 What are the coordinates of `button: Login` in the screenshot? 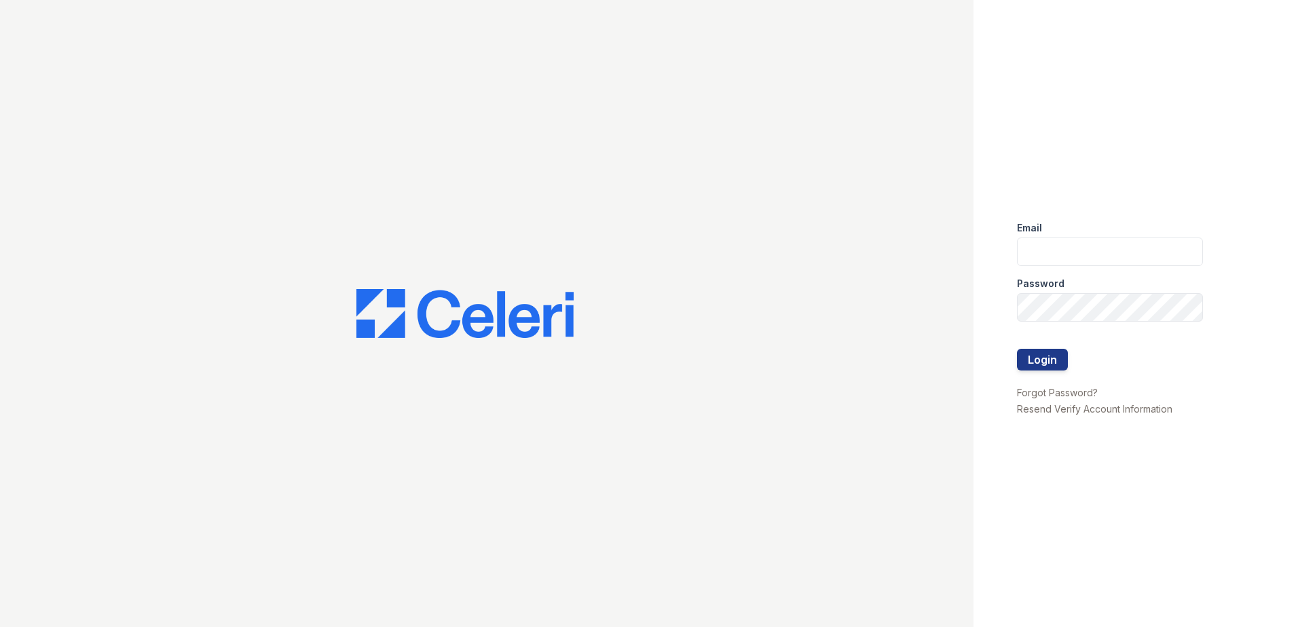 It's located at (1042, 360).